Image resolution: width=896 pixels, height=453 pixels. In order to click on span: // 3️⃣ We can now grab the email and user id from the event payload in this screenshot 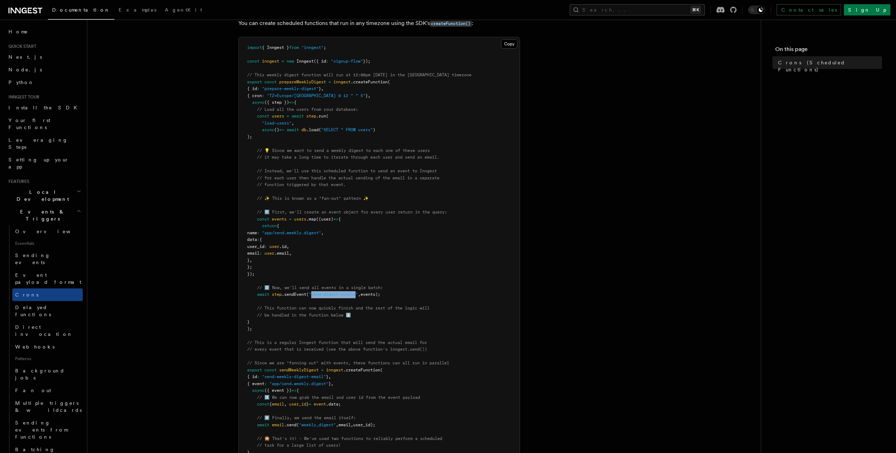, I will do `click(338, 398)`.